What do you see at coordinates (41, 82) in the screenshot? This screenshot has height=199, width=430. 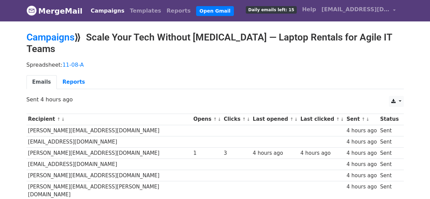 I see `a: Emails` at bounding box center [41, 82].